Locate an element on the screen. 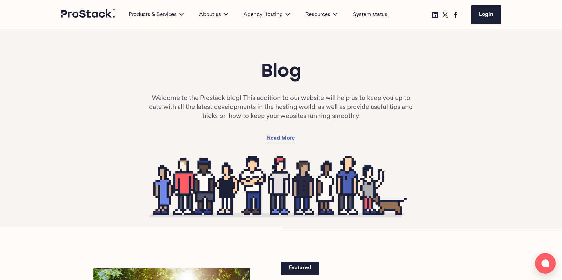 Image resolution: width=562 pixels, height=280 pixels. div: Products & Services is located at coordinates (156, 15).